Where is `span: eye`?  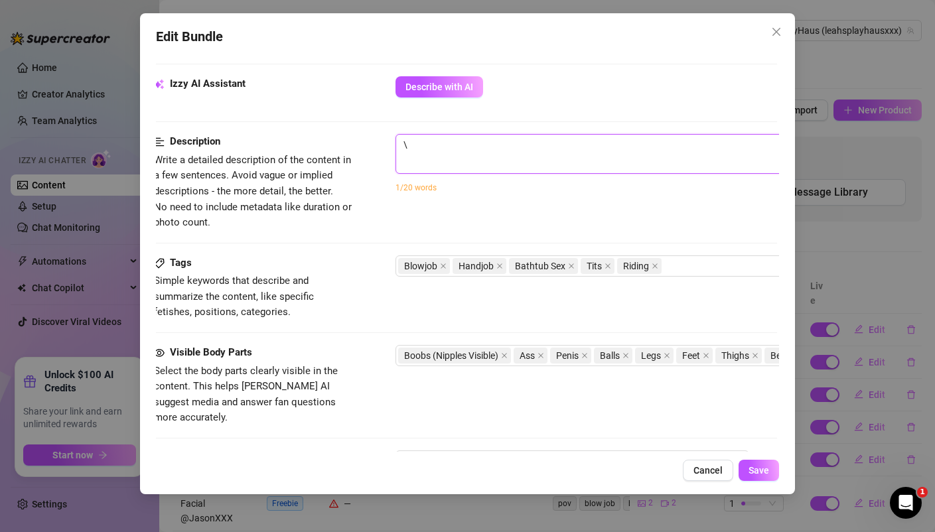 span: eye is located at coordinates (159, 353).